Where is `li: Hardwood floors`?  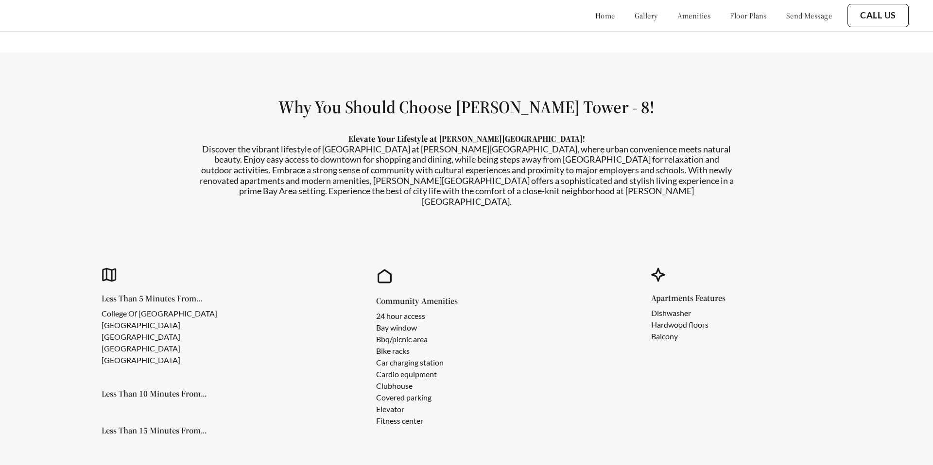
li: Hardwood floors is located at coordinates (680, 325).